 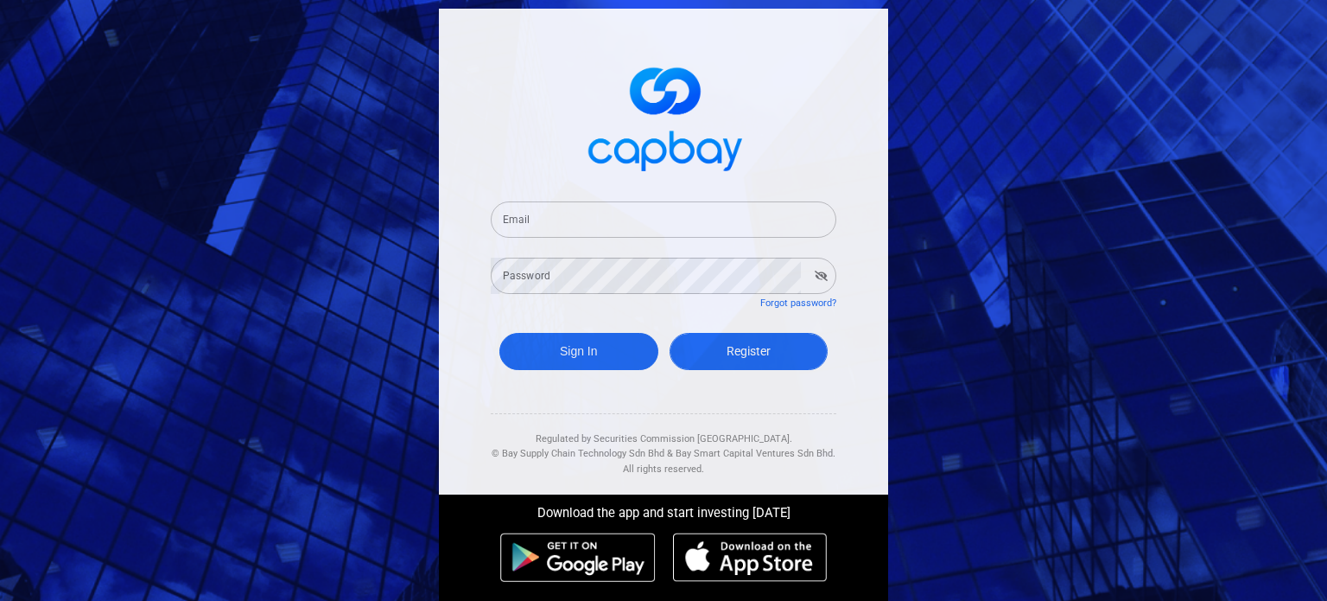 I want to click on button: Sign In, so click(x=579, y=351).